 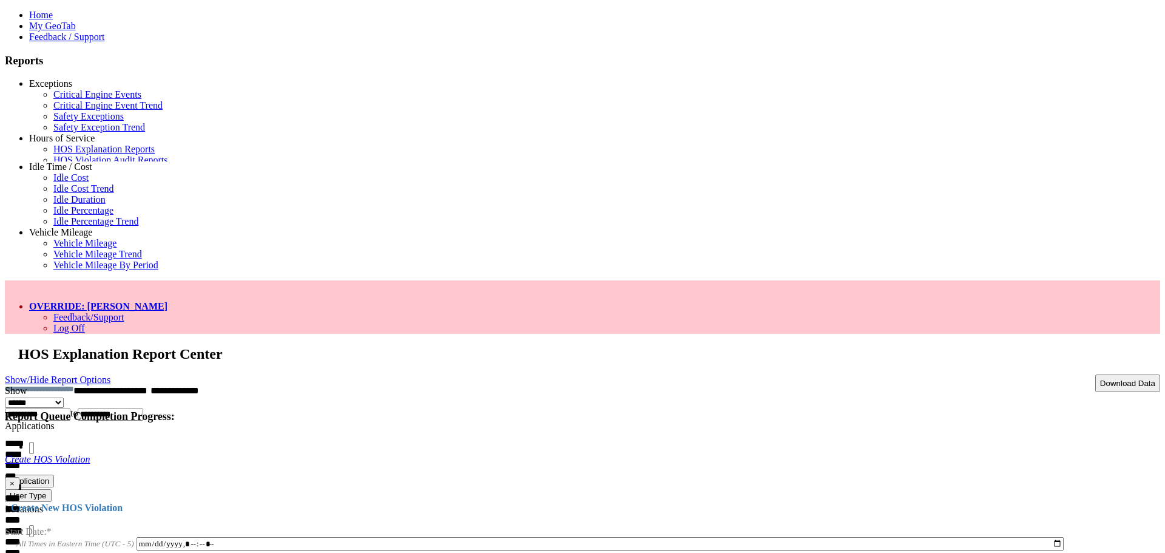 I want to click on a: Hours of Service, so click(x=62, y=138).